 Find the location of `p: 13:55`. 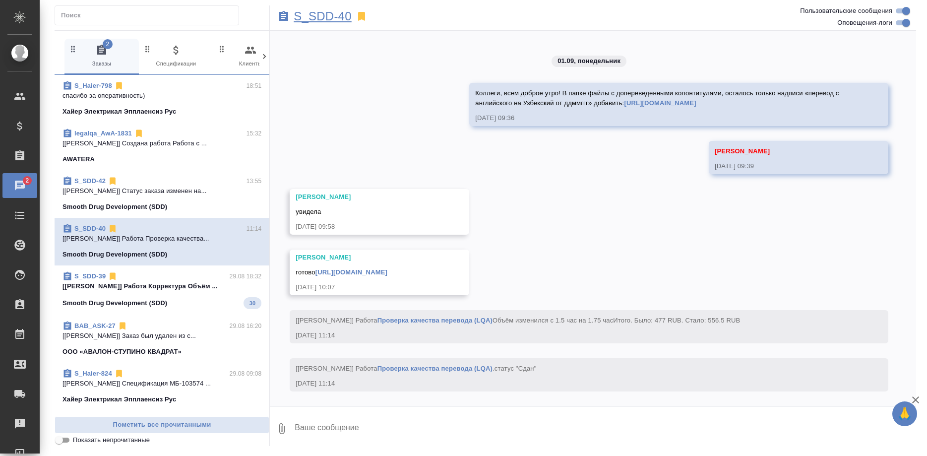

p: 13:55 is located at coordinates (254, 181).